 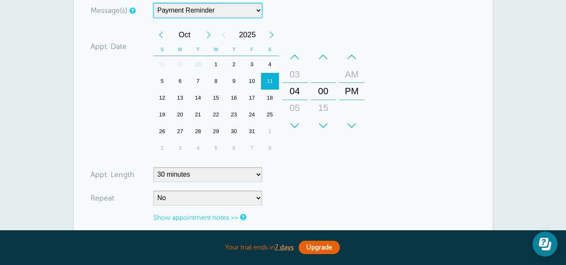 I want to click on div: 27, so click(x=180, y=131).